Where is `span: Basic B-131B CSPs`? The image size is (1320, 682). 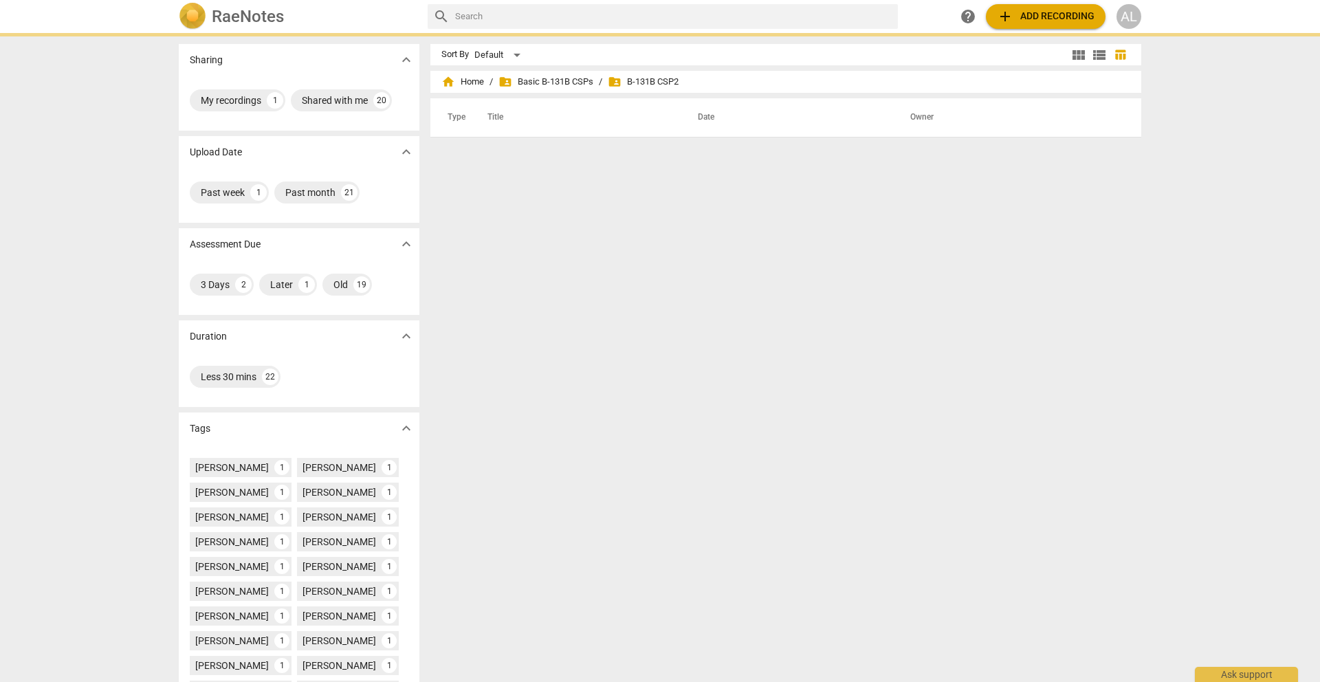 span: Basic B-131B CSPs is located at coordinates (546, 82).